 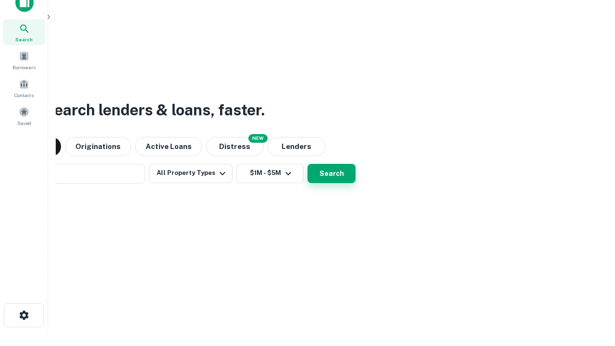 I want to click on button: Search, so click(x=332, y=174).